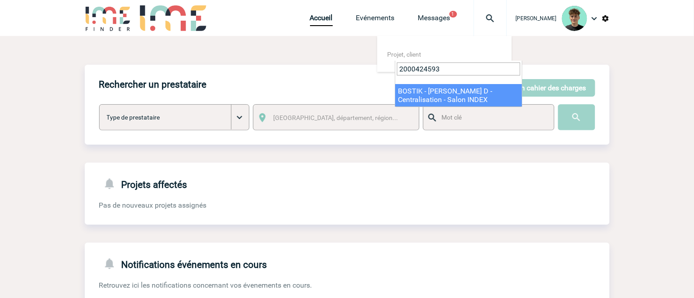 Image resolution: width=694 pixels, height=298 pixels. What do you see at coordinates (206, 285) in the screenshot?
I see `span: Retrouvez ici les notifications concernant vos évenements en cours.` at bounding box center [206, 285].